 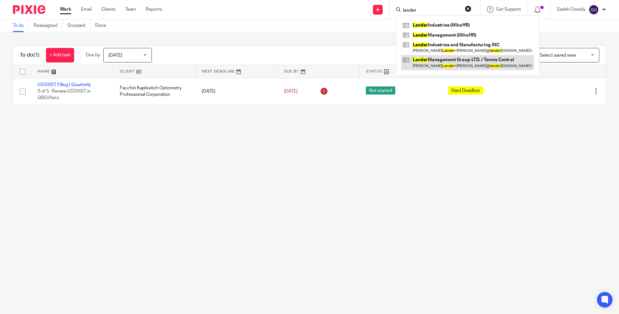 I want to click on td: Facchin Kaplovitch Optometry Professional Corporation, so click(x=154, y=91).